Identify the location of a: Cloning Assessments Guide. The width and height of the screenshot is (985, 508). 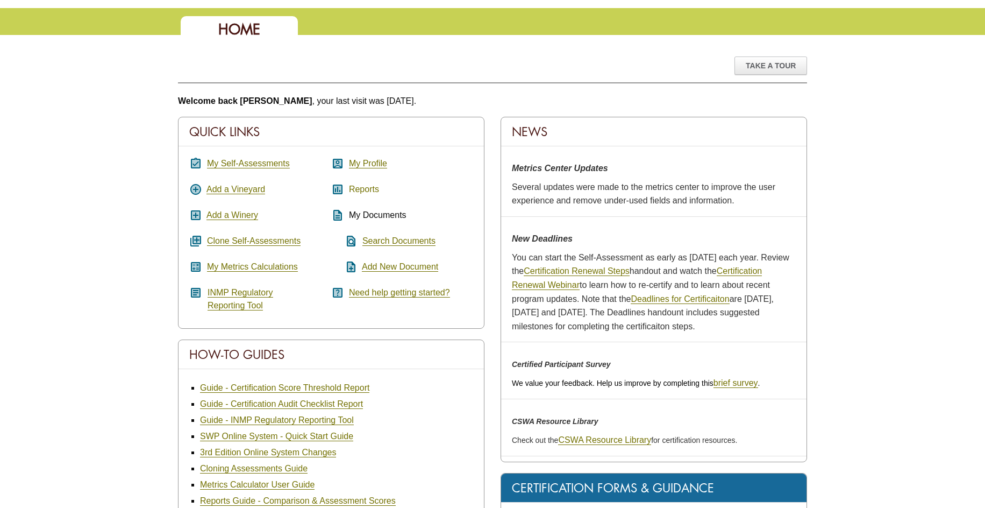
(254, 468).